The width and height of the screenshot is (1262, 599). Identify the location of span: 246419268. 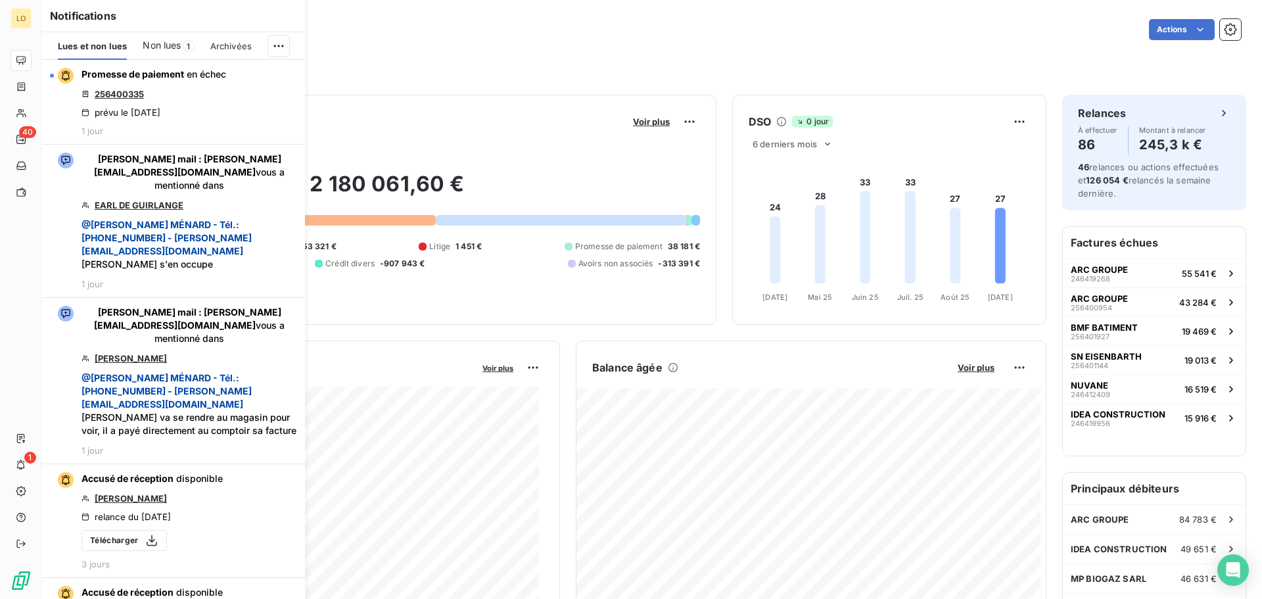
(1090, 279).